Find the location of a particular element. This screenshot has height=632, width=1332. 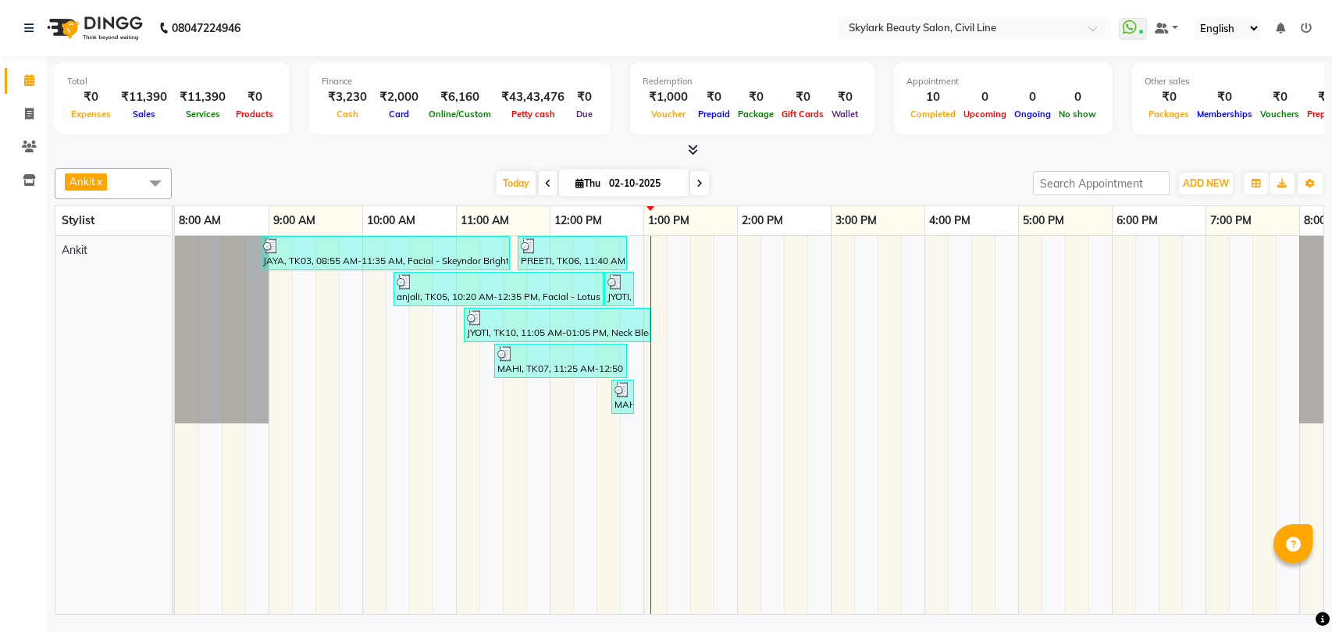

a: x is located at coordinates (98, 181).